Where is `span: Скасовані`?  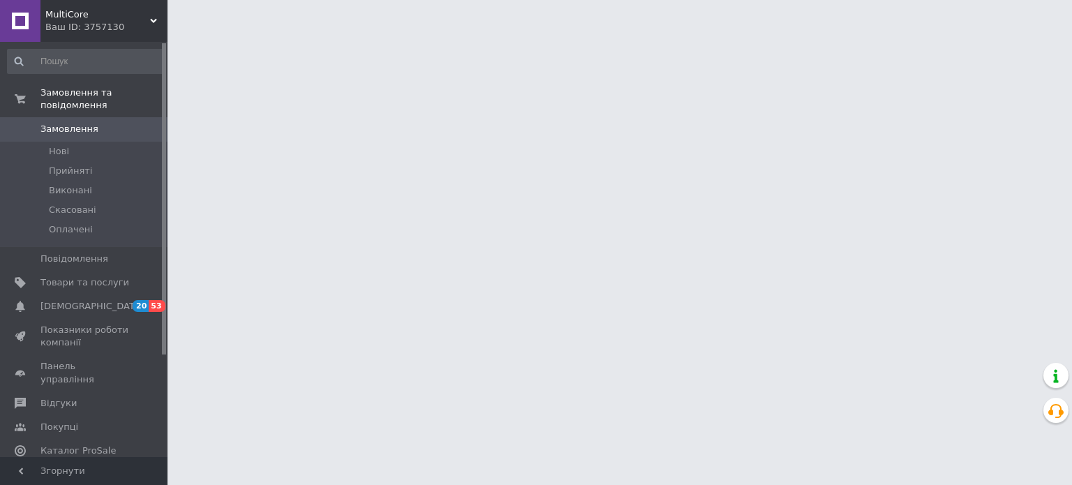 span: Скасовані is located at coordinates (73, 210).